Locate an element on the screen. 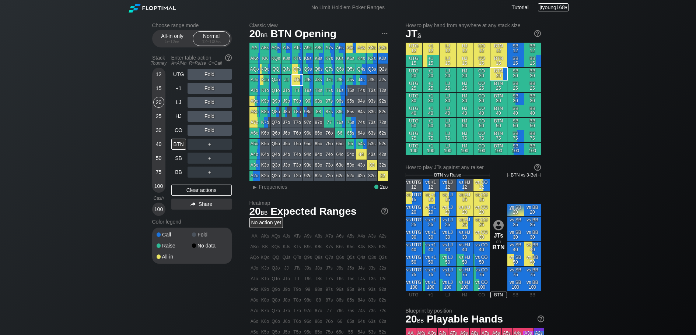 Image resolution: width=696 pixels, height=335 pixels. div: K2o is located at coordinates (265, 176).